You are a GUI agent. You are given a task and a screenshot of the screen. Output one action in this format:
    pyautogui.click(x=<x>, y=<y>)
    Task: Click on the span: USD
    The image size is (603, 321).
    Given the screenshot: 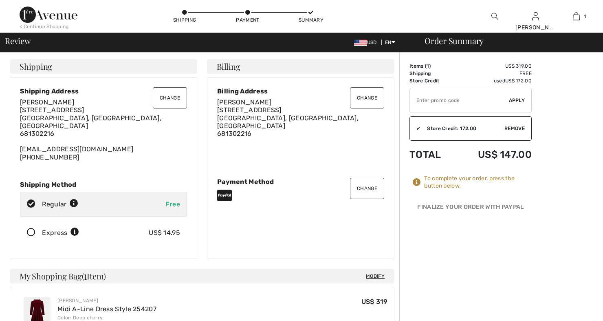 What is the action you would take?
    pyautogui.click(x=367, y=42)
    